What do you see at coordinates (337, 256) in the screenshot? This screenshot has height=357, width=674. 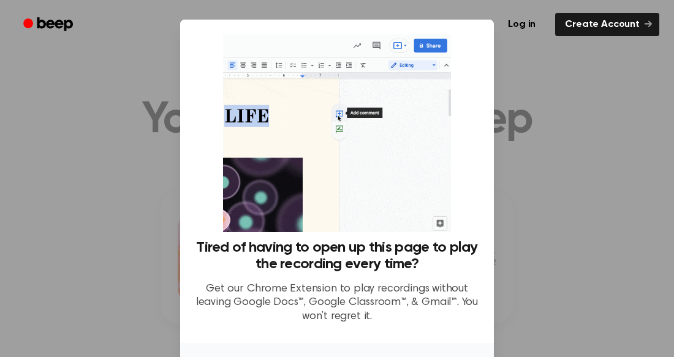 I see `h3: Tired of having to open up this page to play the recording every time?` at bounding box center [337, 256].